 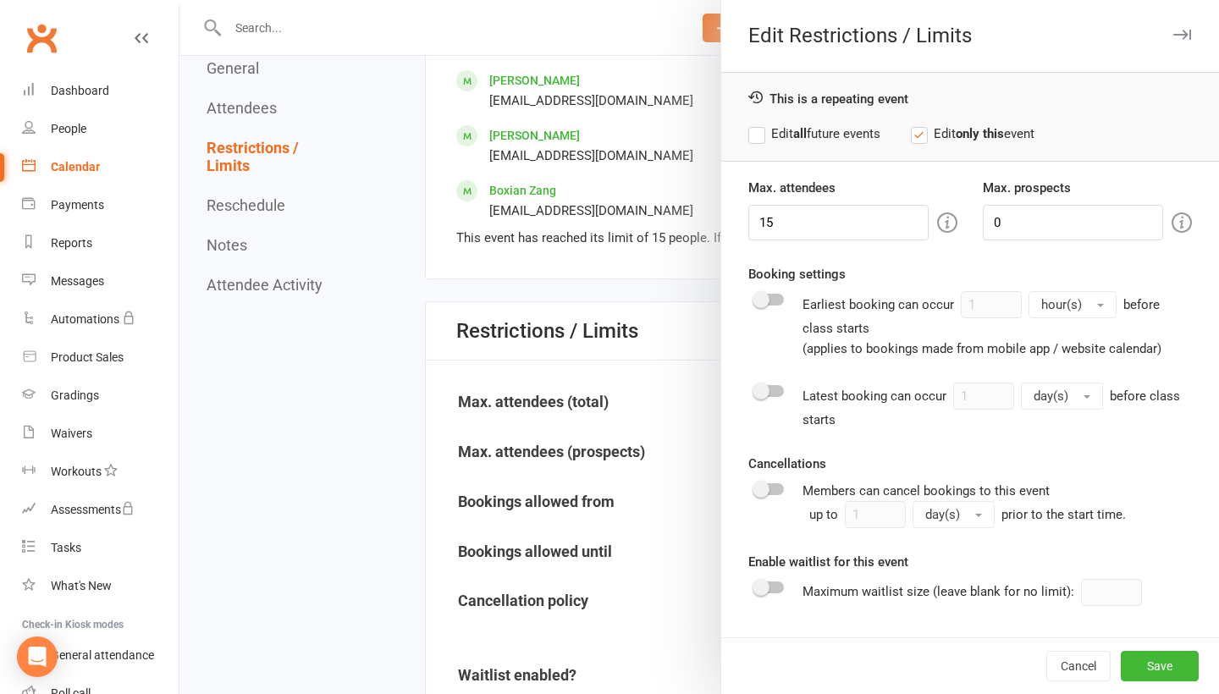 What do you see at coordinates (828, 562) in the screenshot?
I see `label: Enable waitlist for this event` at bounding box center [828, 562].